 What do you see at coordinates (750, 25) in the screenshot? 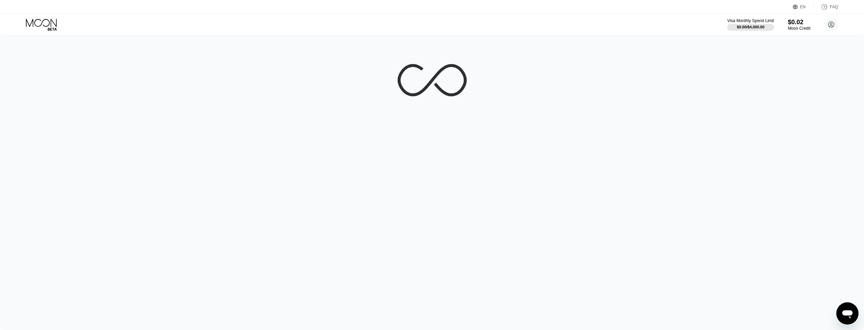
I see `div: Visa Monthly Spend Limit$0.00/$4,000.00` at bounding box center [750, 25].